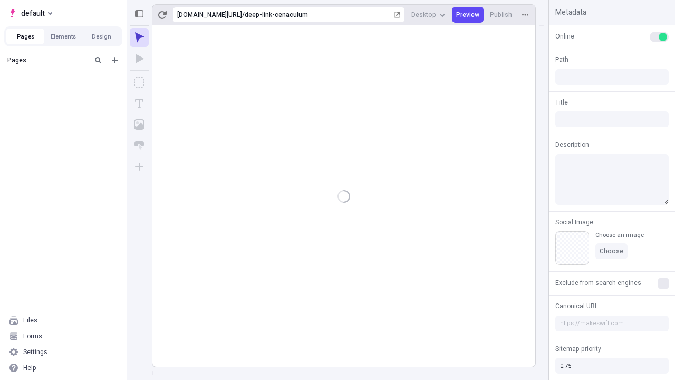  I want to click on div: Choose an image, so click(620, 235).